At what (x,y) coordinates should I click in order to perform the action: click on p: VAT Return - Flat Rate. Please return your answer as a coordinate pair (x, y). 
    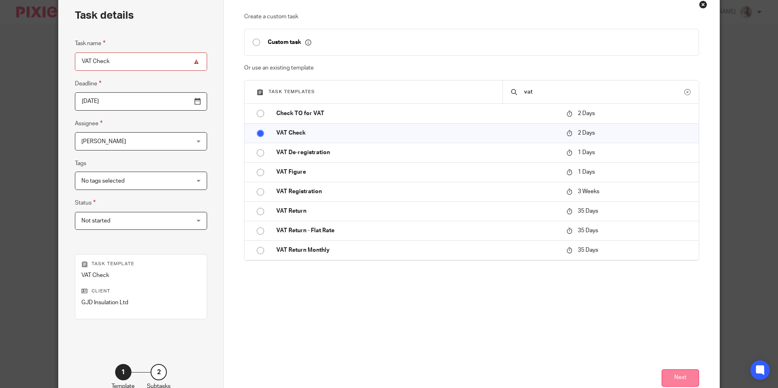
    Looking at the image, I should click on (417, 231).